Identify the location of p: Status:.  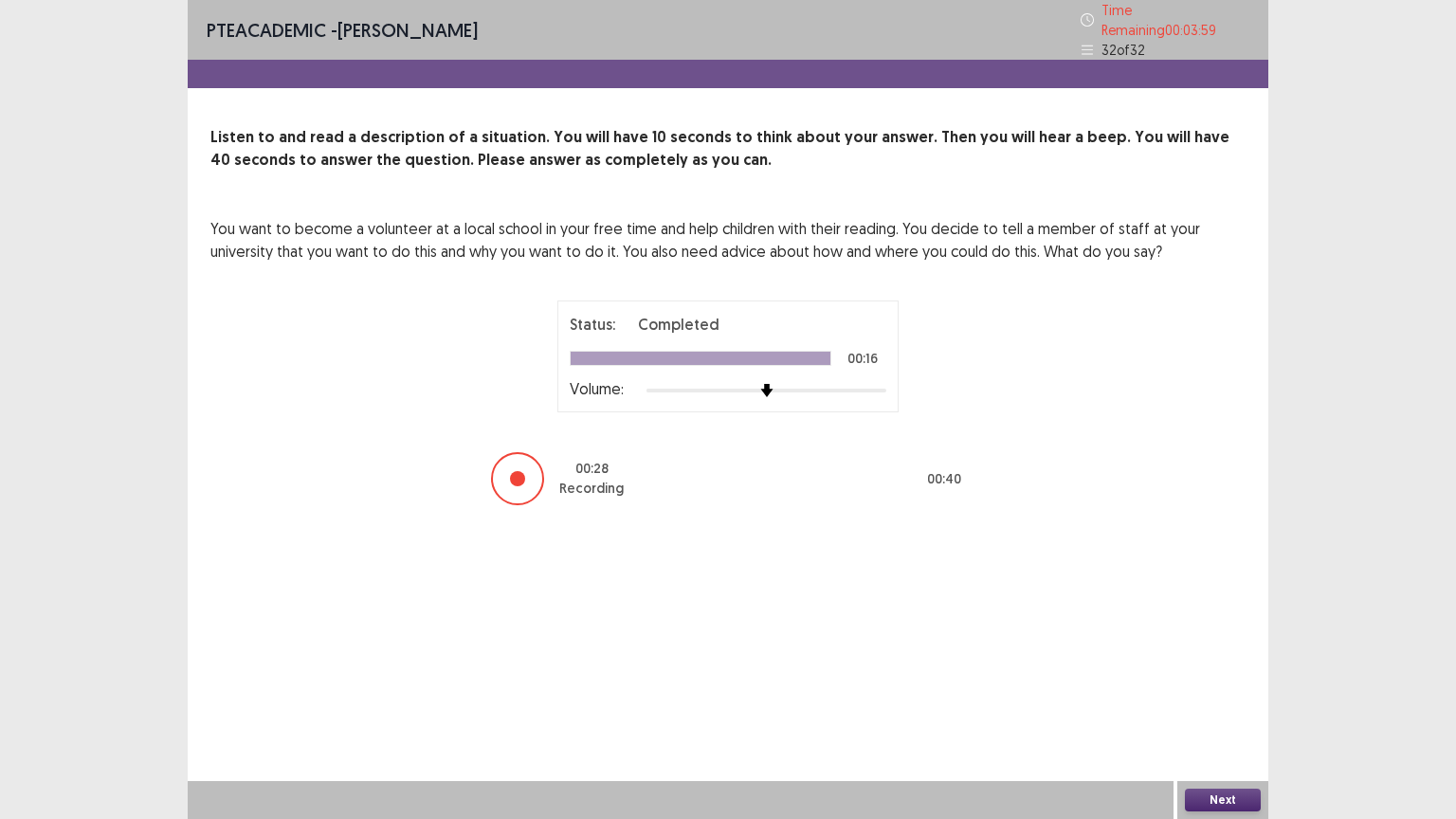
(592, 324).